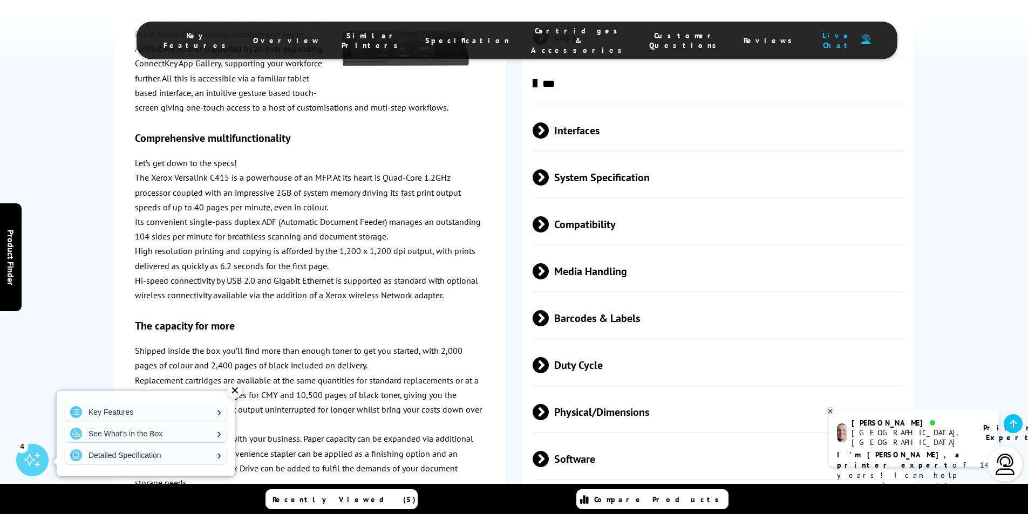 This screenshot has width=1028, height=514. Describe the element at coordinates (341, 499) in the screenshot. I see `a: Recently Viewed (5)` at that location.